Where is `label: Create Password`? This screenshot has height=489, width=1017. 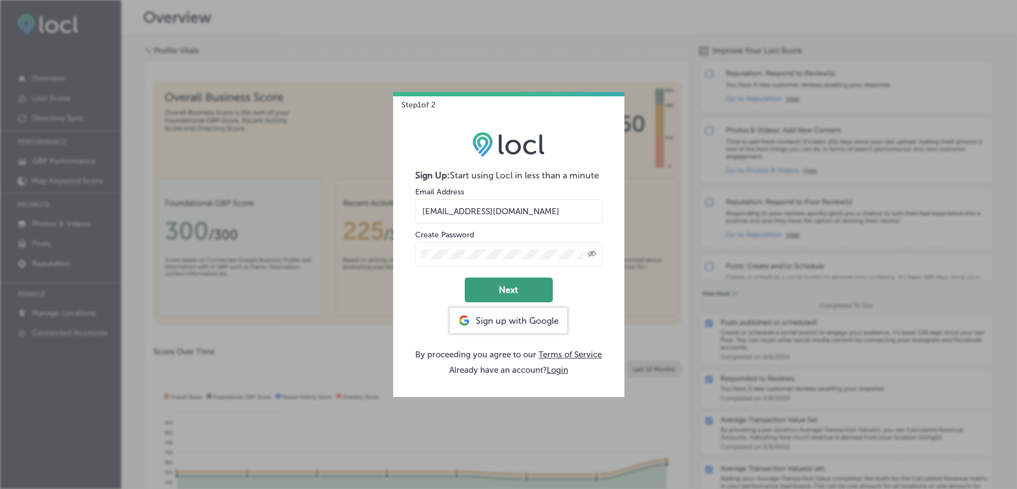
label: Create Password is located at coordinates (444, 235).